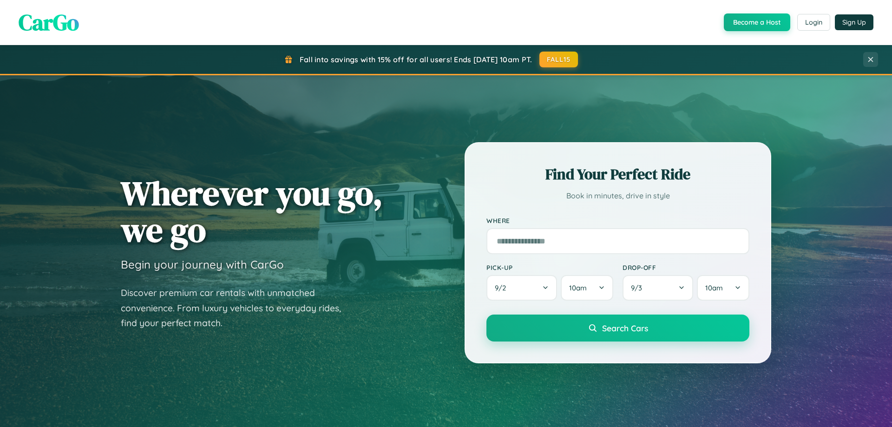 The width and height of the screenshot is (892, 427). What do you see at coordinates (686, 267) in the screenshot?
I see `label: Drop-off` at bounding box center [686, 267].